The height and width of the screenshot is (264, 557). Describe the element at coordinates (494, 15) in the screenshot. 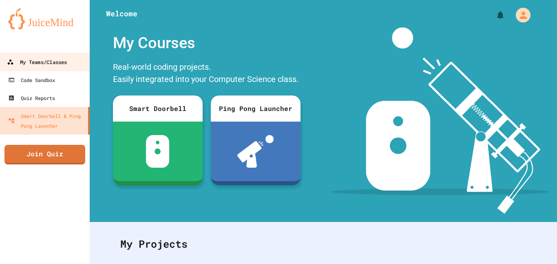

I see `div: My Notifications` at that location.